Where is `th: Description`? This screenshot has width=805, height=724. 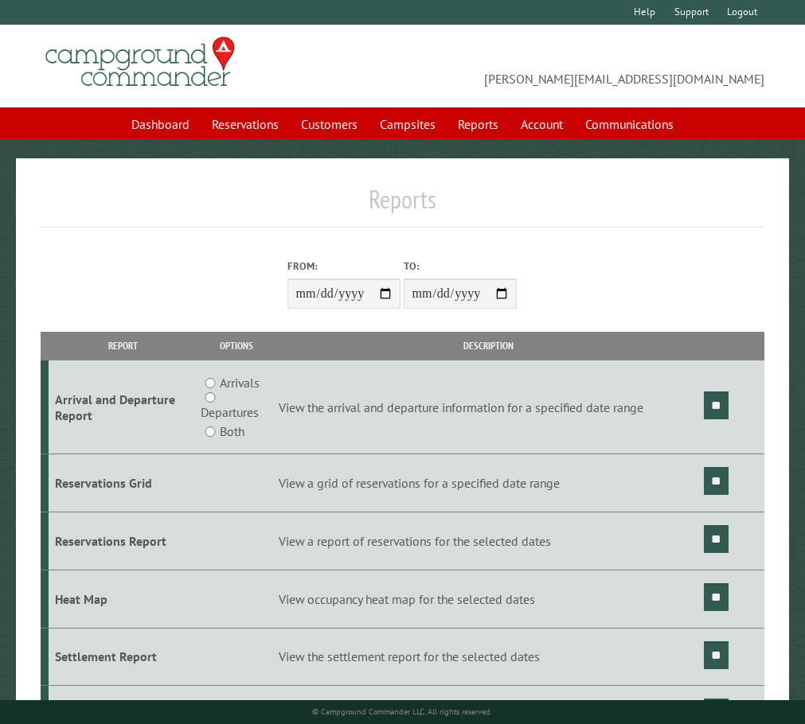 th: Description is located at coordinates (488, 345).